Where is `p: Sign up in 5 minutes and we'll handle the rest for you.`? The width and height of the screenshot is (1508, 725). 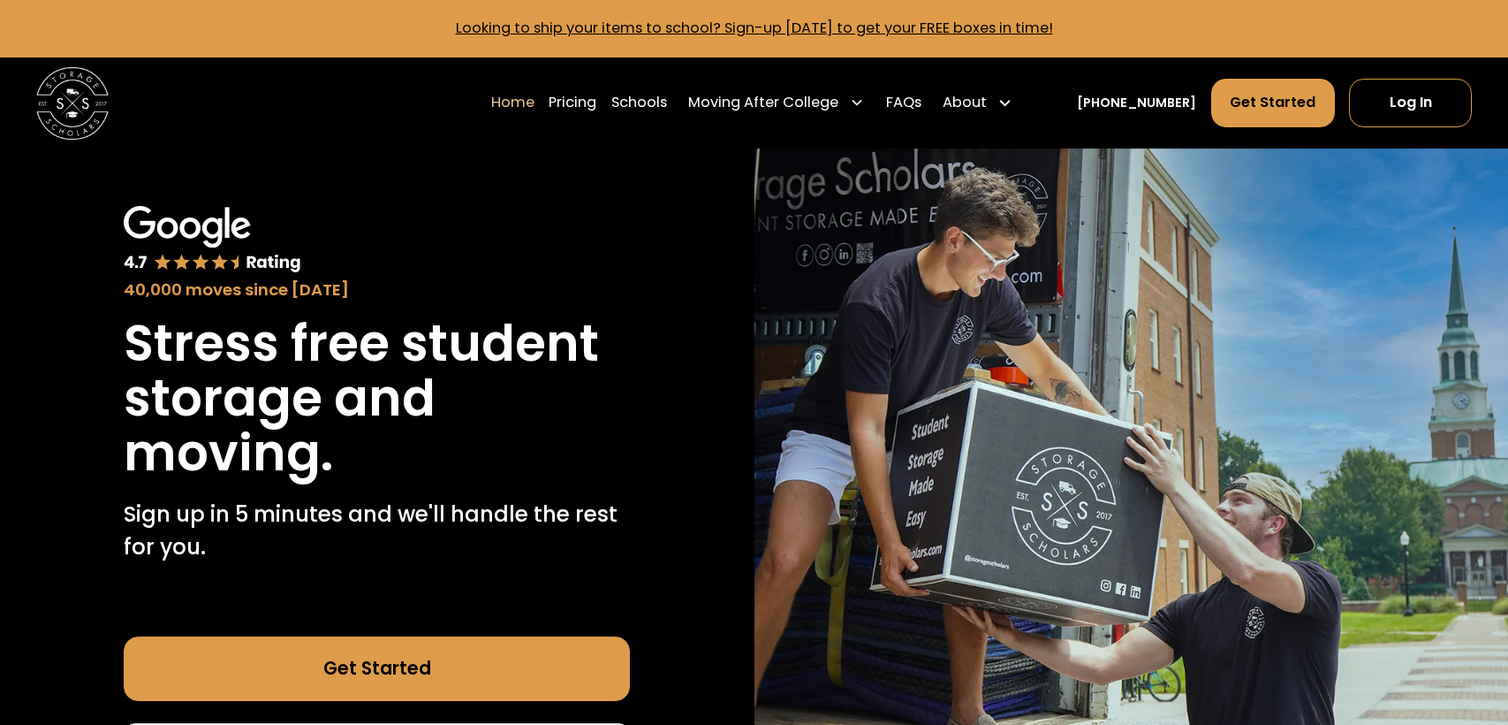
p: Sign up in 5 minutes and we'll handle the rest for you. is located at coordinates (376, 531).